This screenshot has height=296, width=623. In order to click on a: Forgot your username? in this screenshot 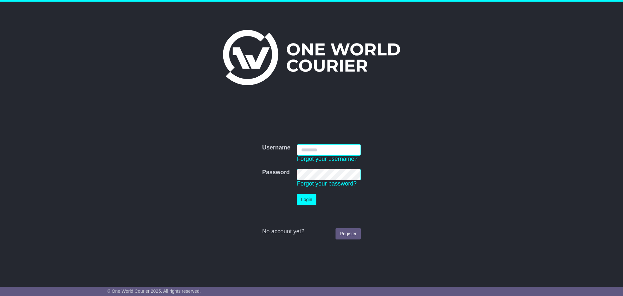, I will do `click(327, 159)`.